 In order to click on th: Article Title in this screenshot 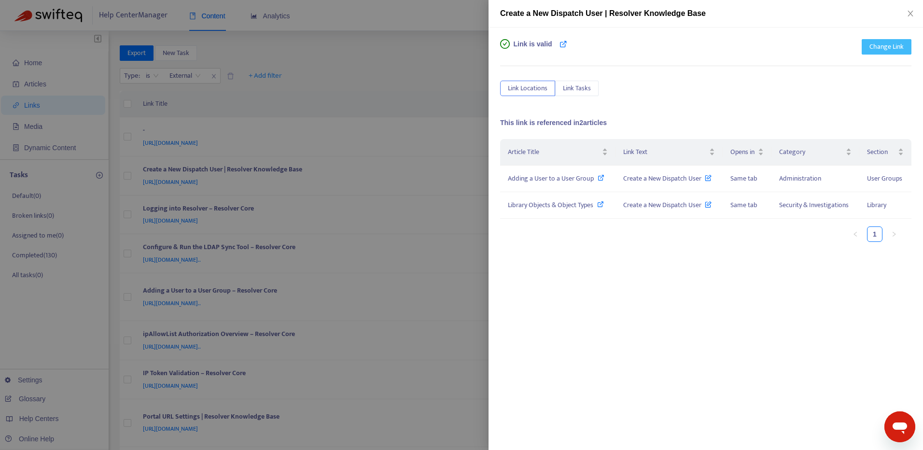, I will do `click(558, 152)`.